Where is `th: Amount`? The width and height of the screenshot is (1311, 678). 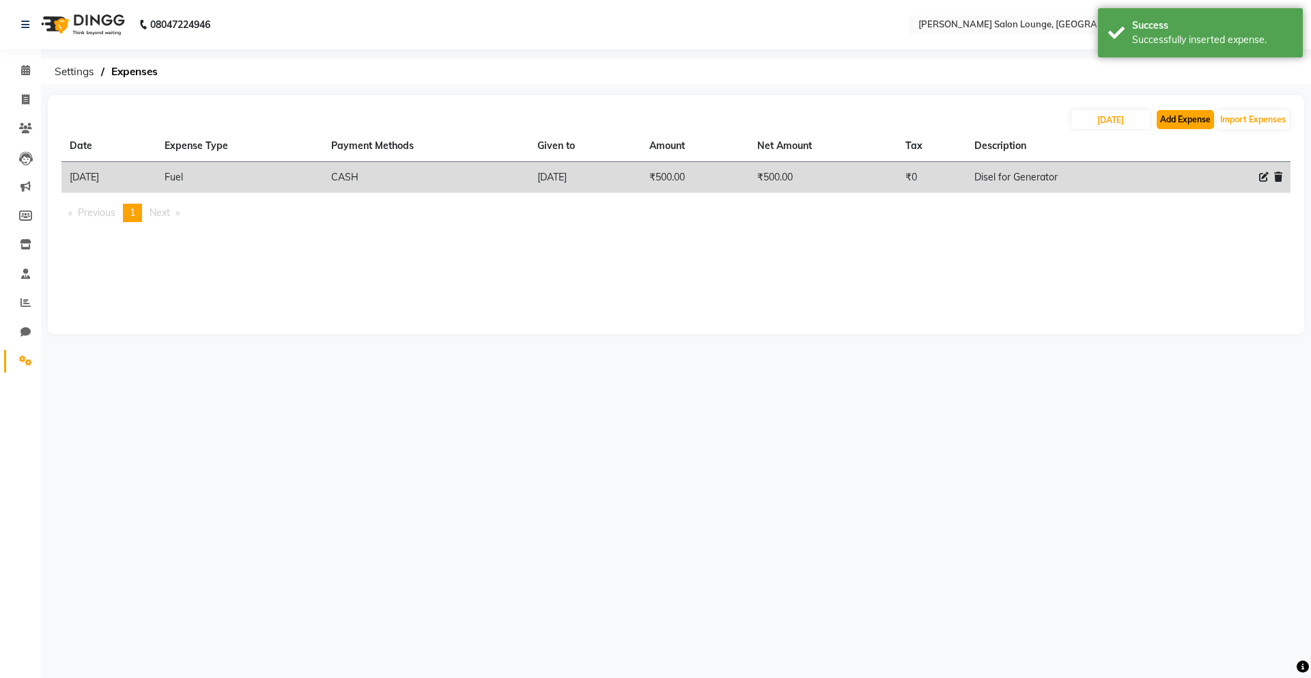 th: Amount is located at coordinates (695, 146).